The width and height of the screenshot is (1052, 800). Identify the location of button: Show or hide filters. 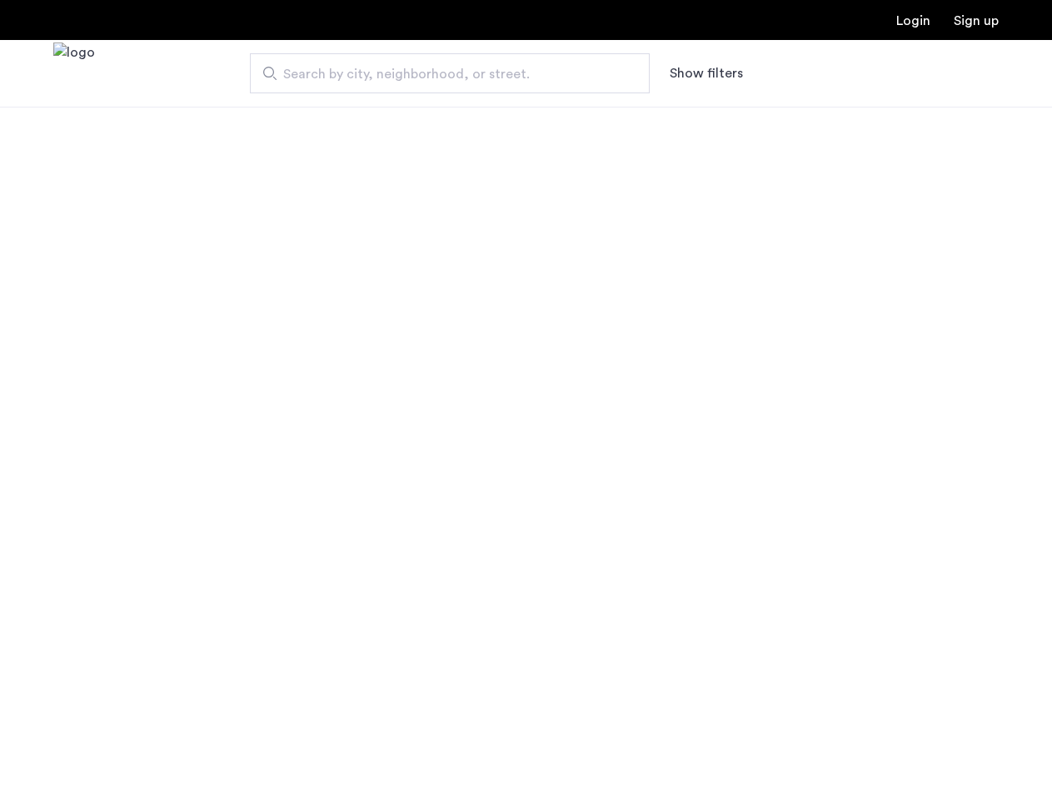
(706, 73).